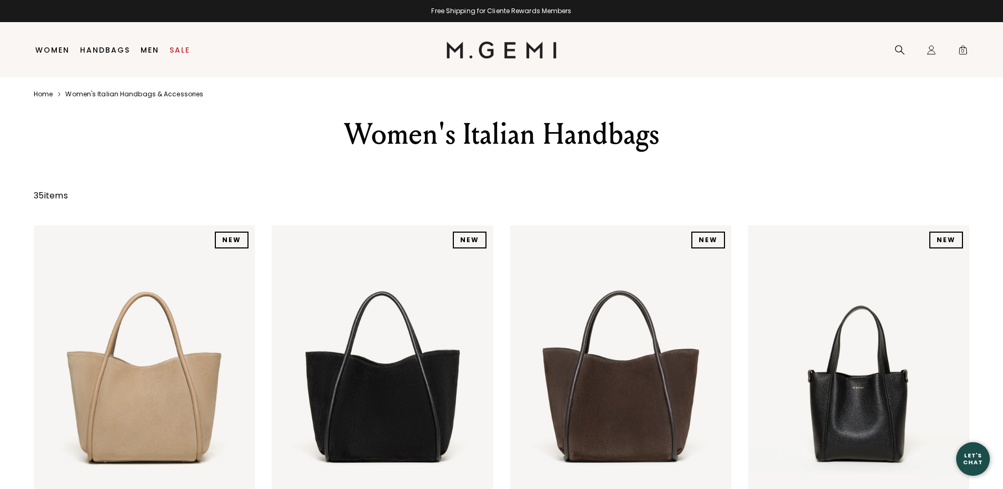 The width and height of the screenshot is (1003, 489). I want to click on a: Handbags, so click(105, 50).